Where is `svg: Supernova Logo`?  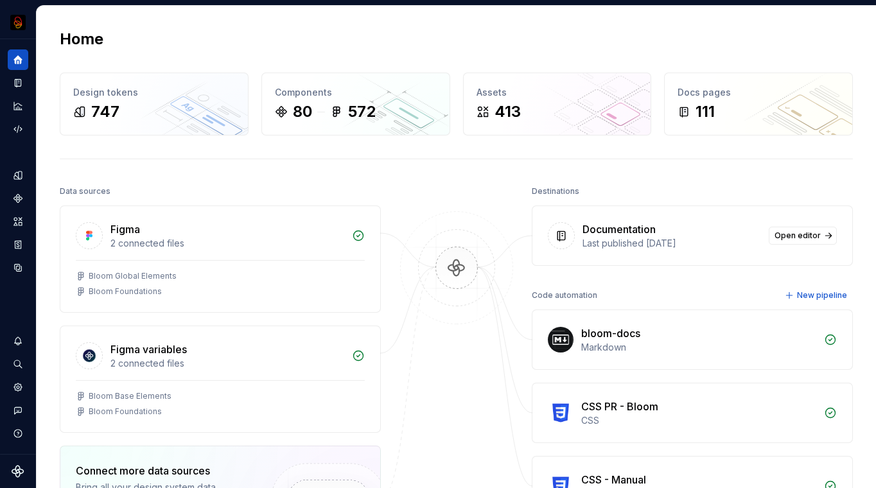
svg: Supernova Logo is located at coordinates (18, 472).